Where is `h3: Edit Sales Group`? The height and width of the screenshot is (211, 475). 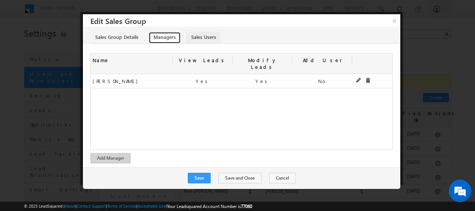
h3: Edit Sales Group is located at coordinates (246, 21).